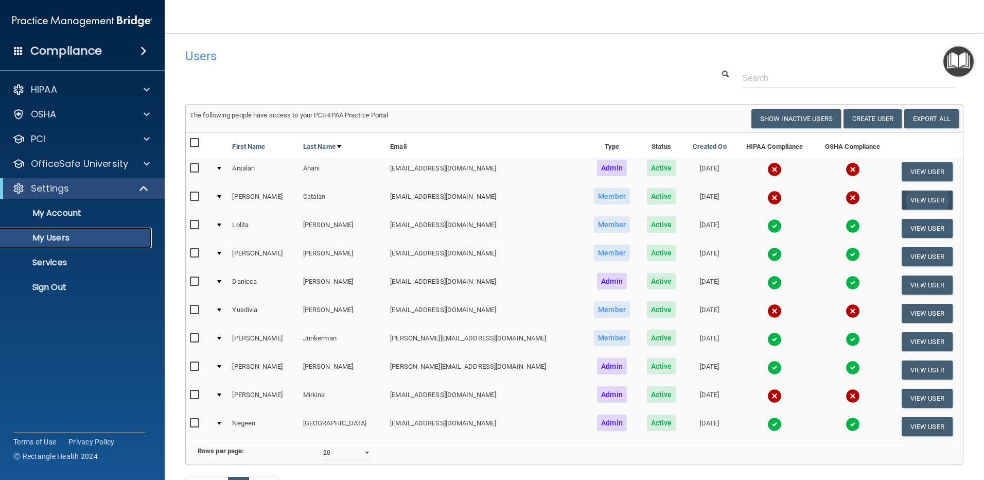  What do you see at coordinates (81, 164) in the screenshot?
I see `a: OfficeSafe University` at bounding box center [81, 164].